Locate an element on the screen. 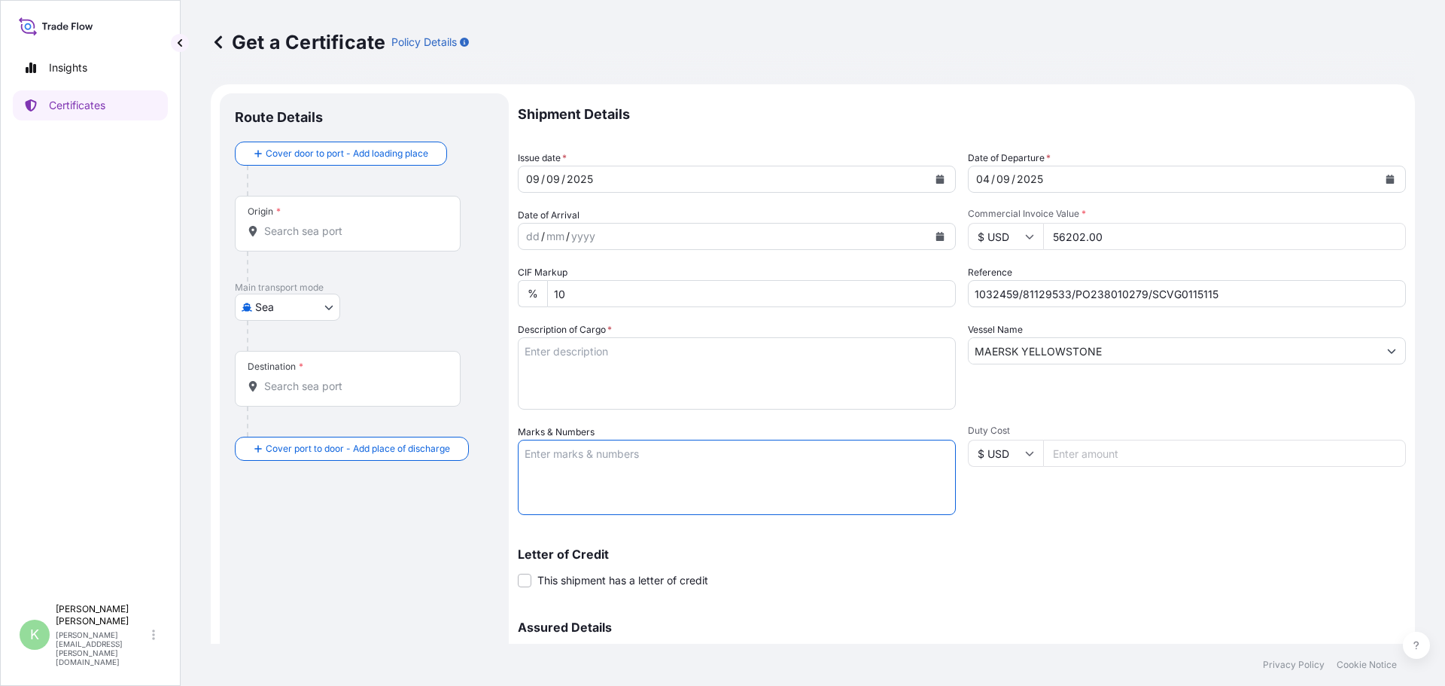 Image resolution: width=1445 pixels, height=686 pixels. input: Destination is located at coordinates (353, 386).